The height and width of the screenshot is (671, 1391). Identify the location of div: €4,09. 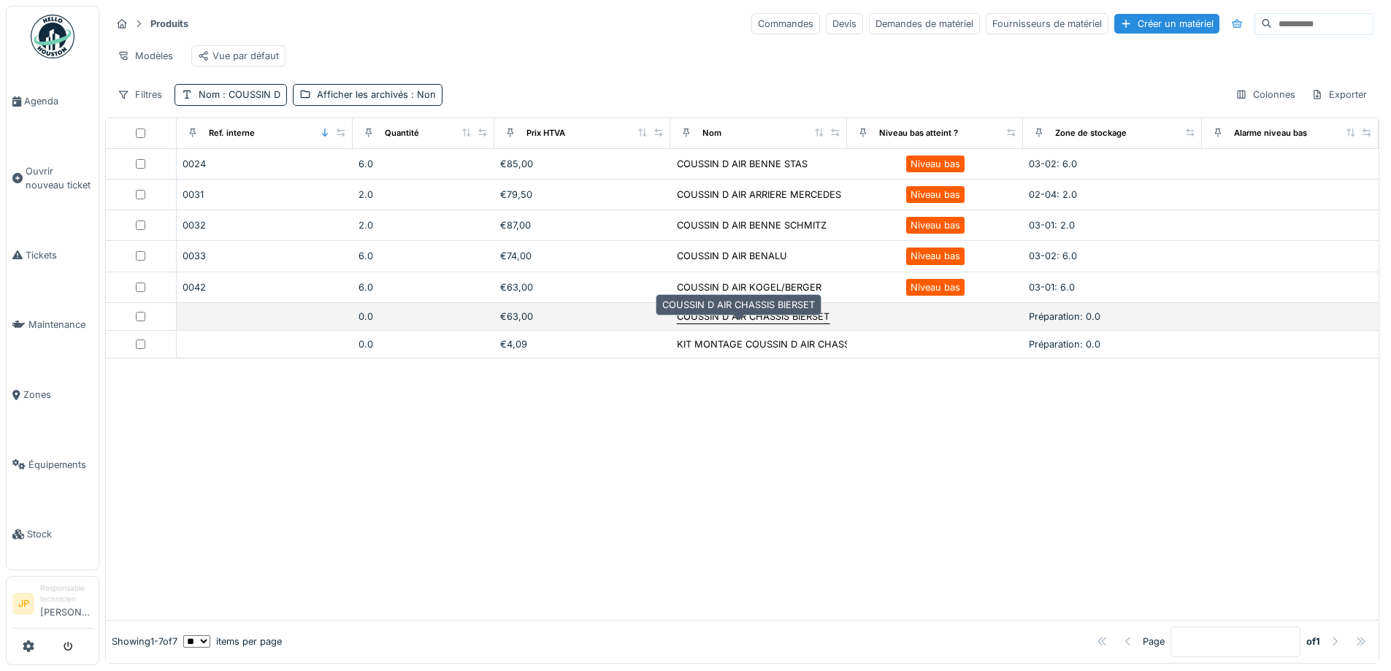
(583, 344).